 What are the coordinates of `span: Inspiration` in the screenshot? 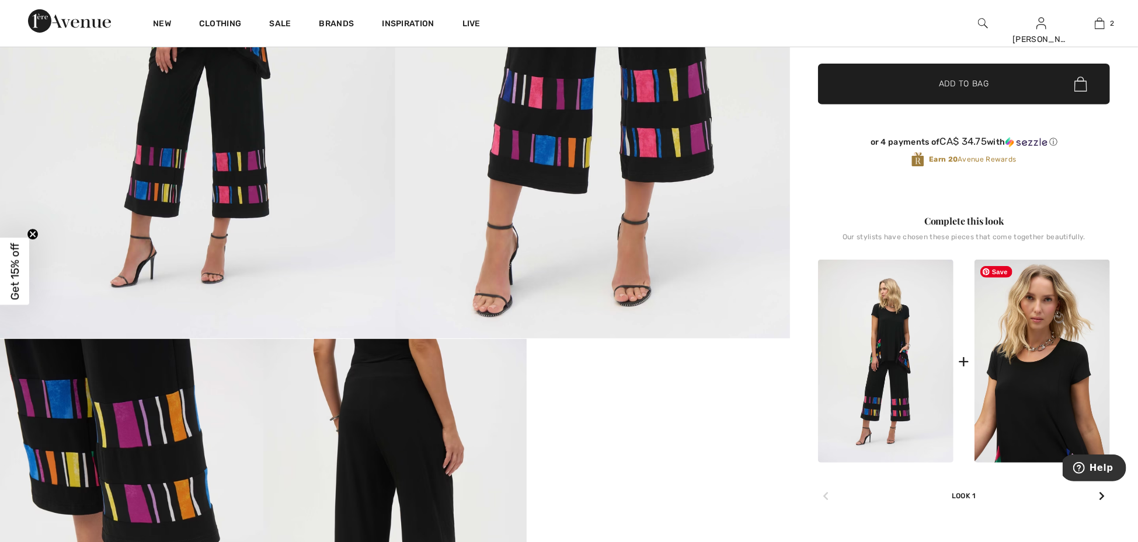 It's located at (408, 25).